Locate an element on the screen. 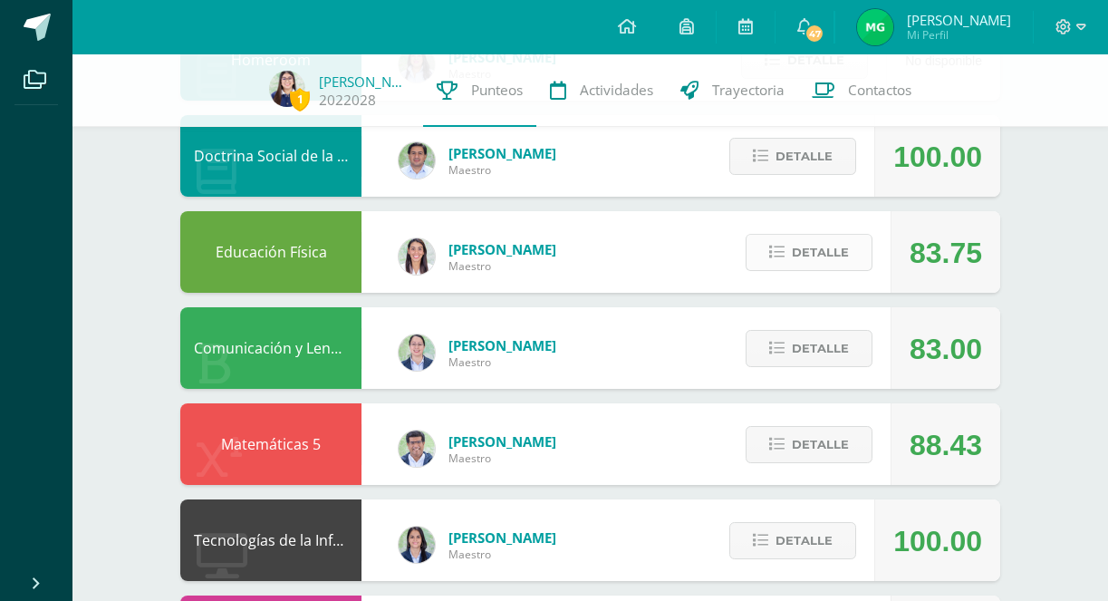 The image size is (1108, 601). span: 1 is located at coordinates (300, 99).